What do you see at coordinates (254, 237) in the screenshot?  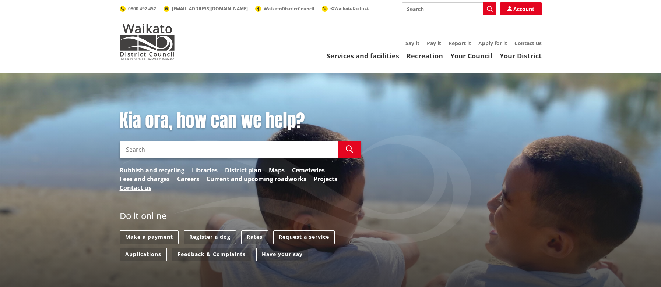 I see `a: Rates` at bounding box center [254, 237].